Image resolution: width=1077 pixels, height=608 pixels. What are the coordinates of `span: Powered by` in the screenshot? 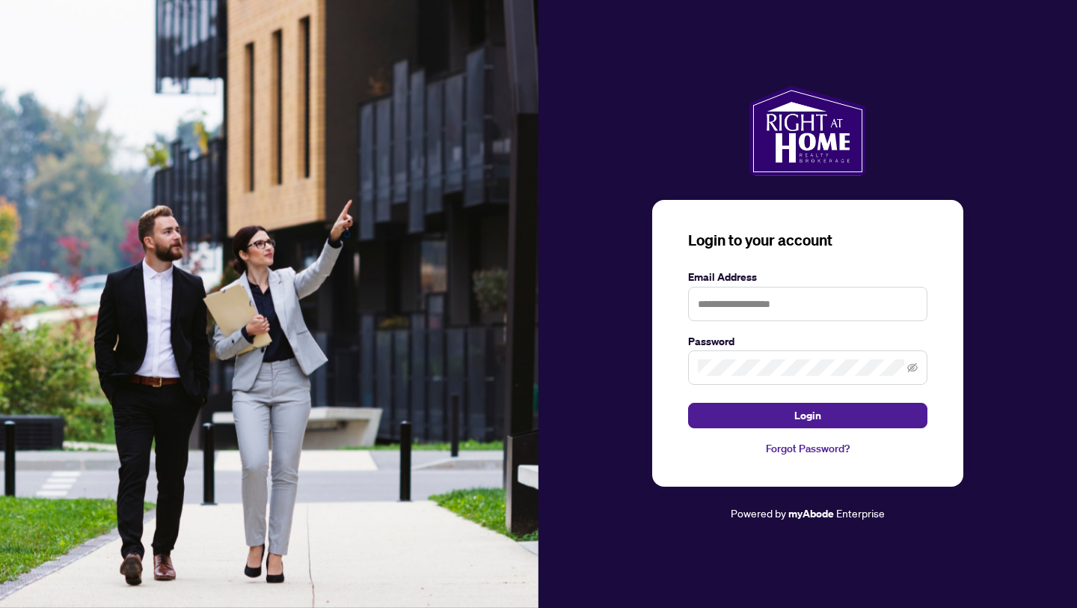 It's located at (759, 512).